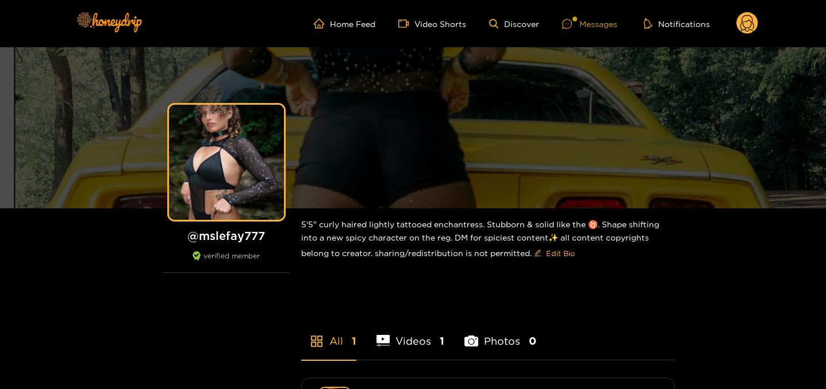 This screenshot has height=389, width=826. What do you see at coordinates (488, 240) in the screenshot?
I see `div: 5'5" curly haired lightly tattooed enchantress. Stubborn & solid like the ♉️. Shape shifting into...` at bounding box center [488, 240].